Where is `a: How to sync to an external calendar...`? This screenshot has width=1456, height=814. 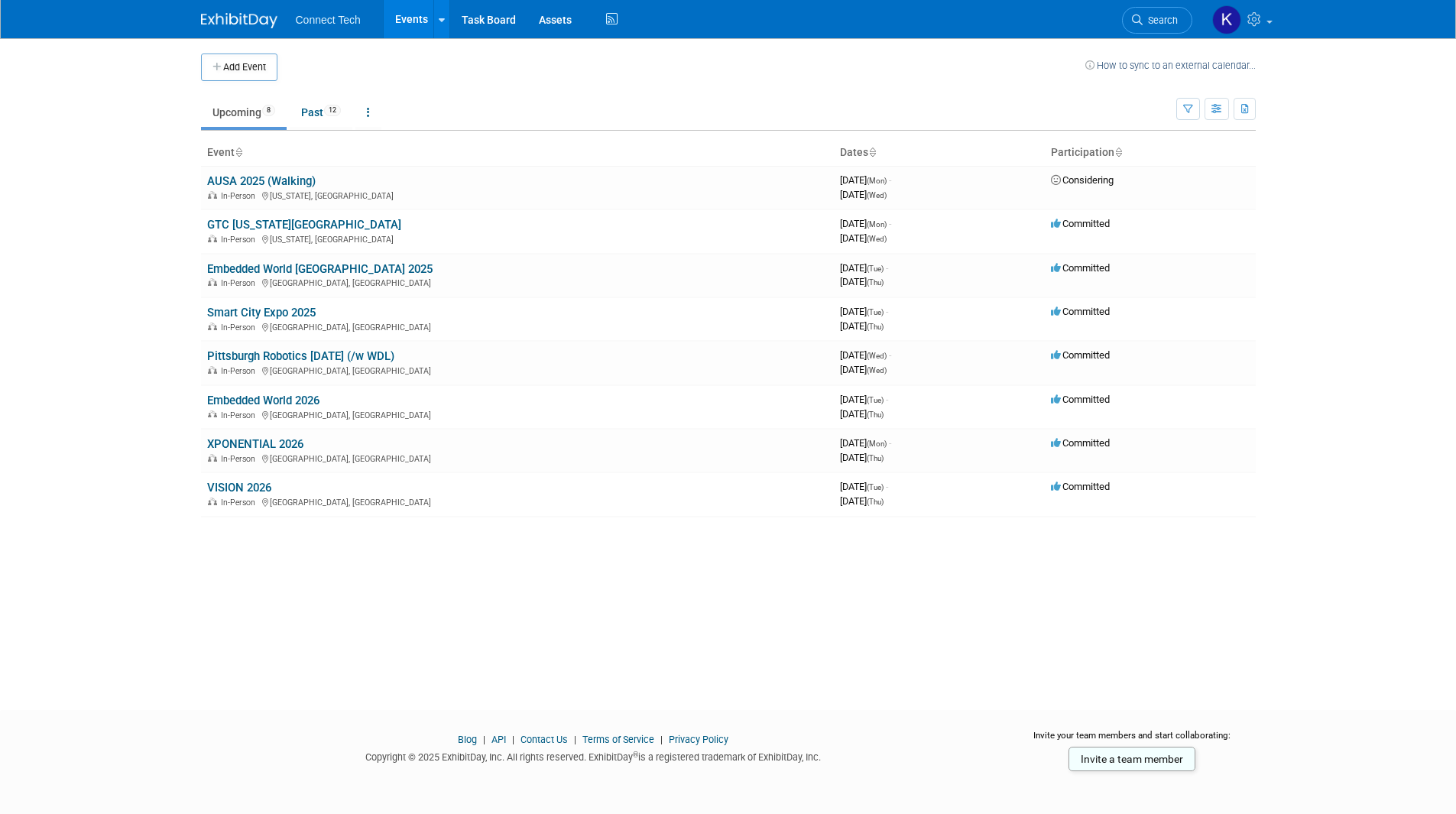
a: How to sync to an external calendar... is located at coordinates (1170, 65).